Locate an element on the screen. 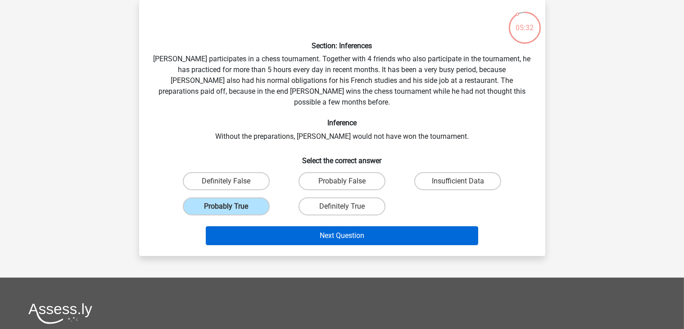  label: Probably True is located at coordinates (226, 206).